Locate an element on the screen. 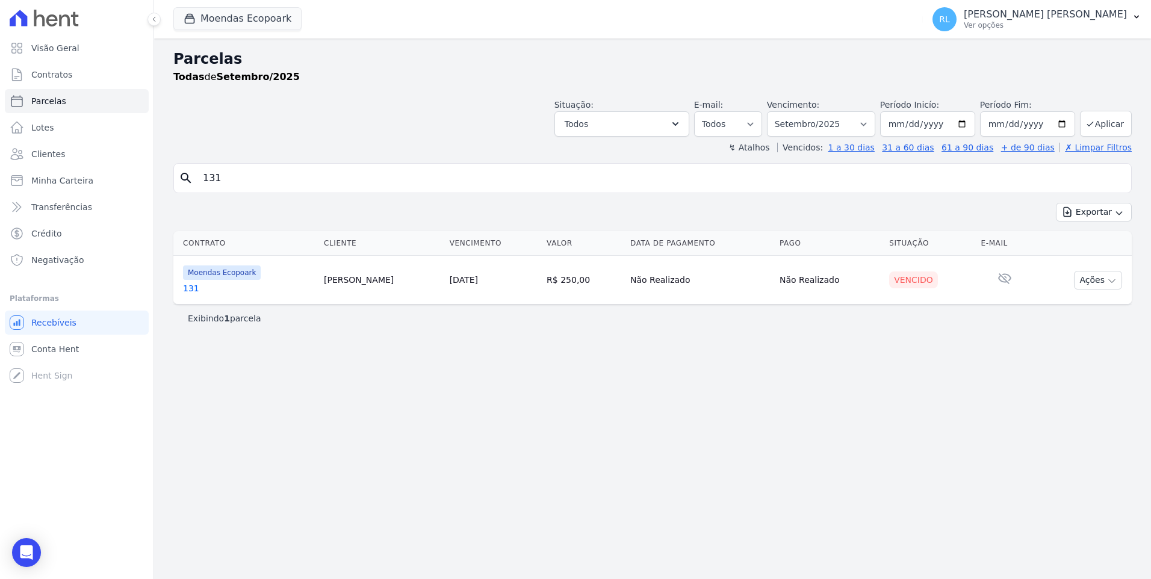  span: Transferências is located at coordinates (61, 207).